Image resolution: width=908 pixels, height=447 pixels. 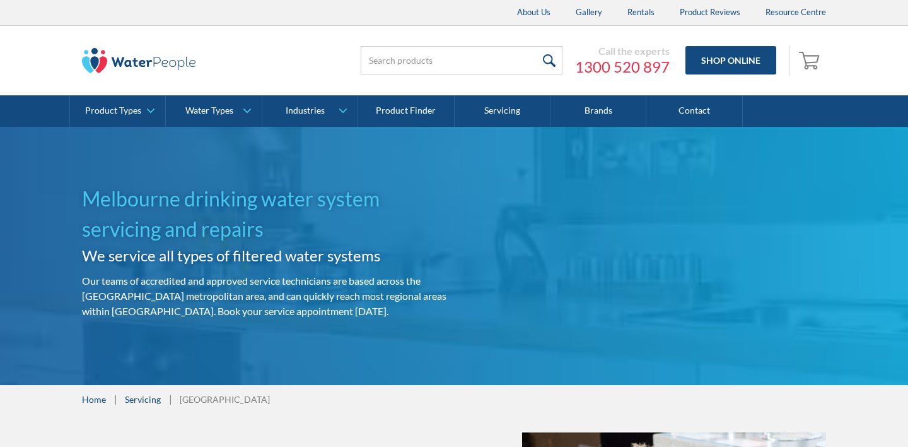 What do you see at coordinates (94, 399) in the screenshot?
I see `a: Home` at bounding box center [94, 399].